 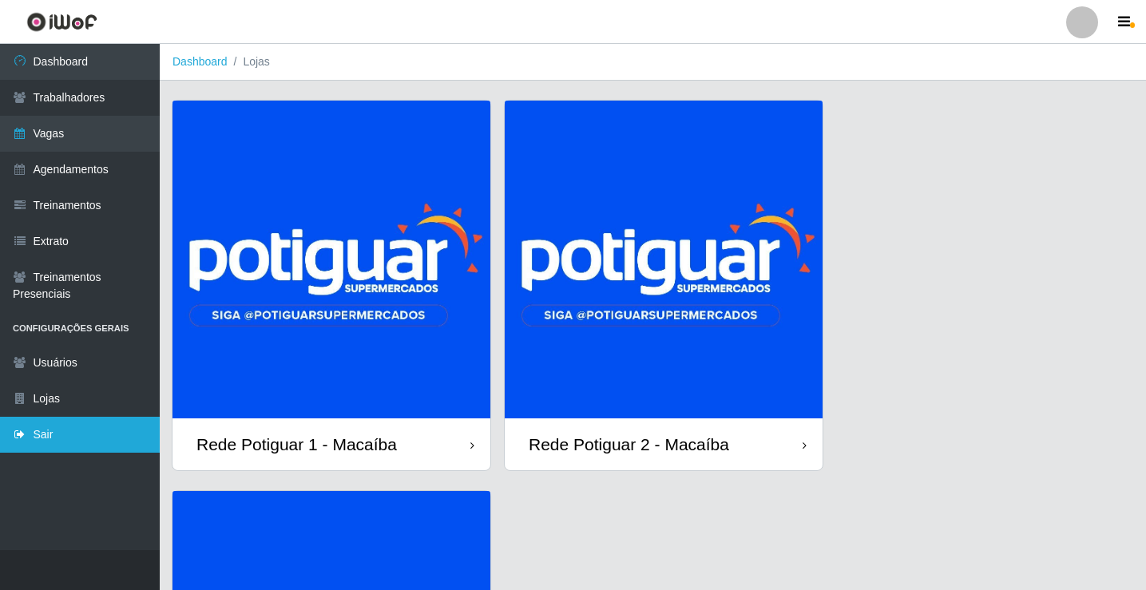 What do you see at coordinates (61, 22) in the screenshot?
I see `img: CoreUI Logo` at bounding box center [61, 22].